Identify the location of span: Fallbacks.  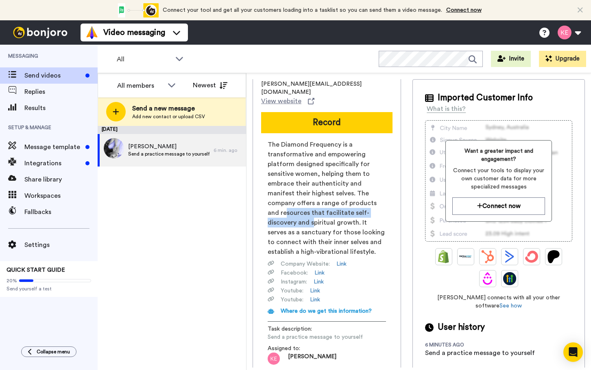
(61, 212).